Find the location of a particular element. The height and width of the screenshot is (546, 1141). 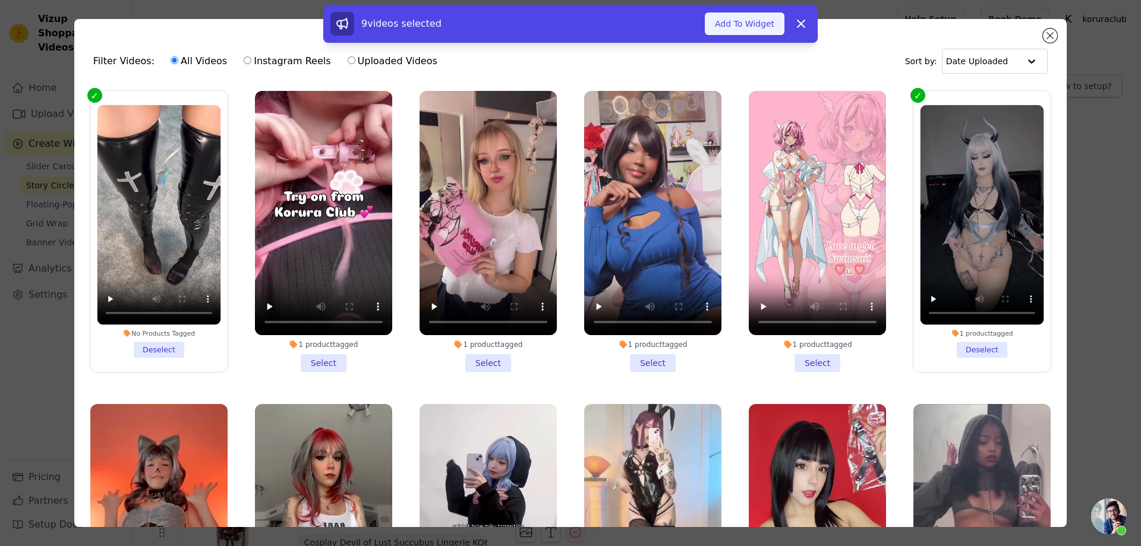

div: Sort by: is located at coordinates (976, 61).